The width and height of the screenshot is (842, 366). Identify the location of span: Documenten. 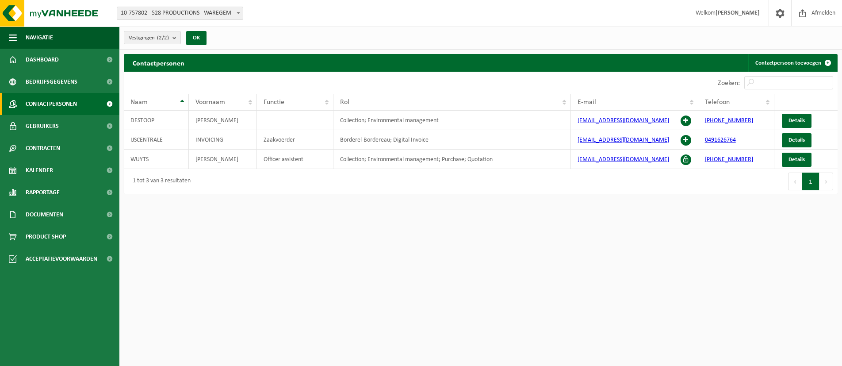
(44, 214).